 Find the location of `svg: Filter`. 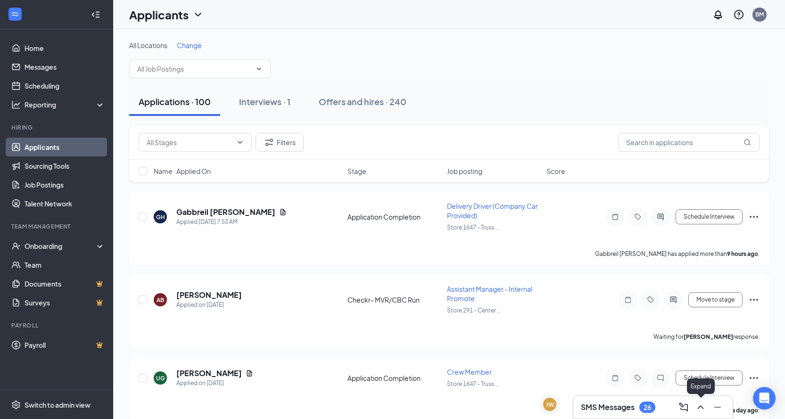

svg: Filter is located at coordinates (269, 142).